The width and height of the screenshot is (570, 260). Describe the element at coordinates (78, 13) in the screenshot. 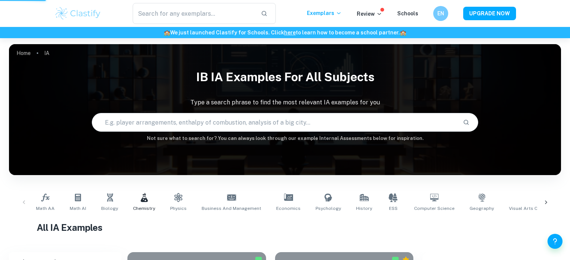

I see `img: Clastify logo` at that location.